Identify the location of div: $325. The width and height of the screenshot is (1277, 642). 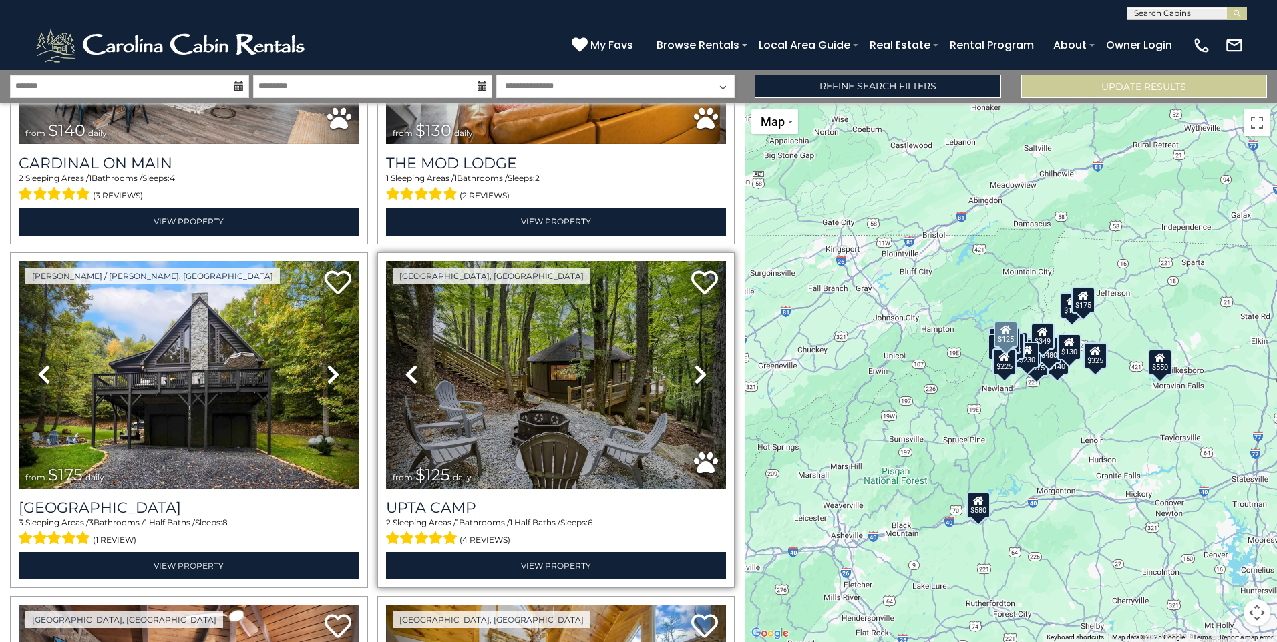
(1095, 356).